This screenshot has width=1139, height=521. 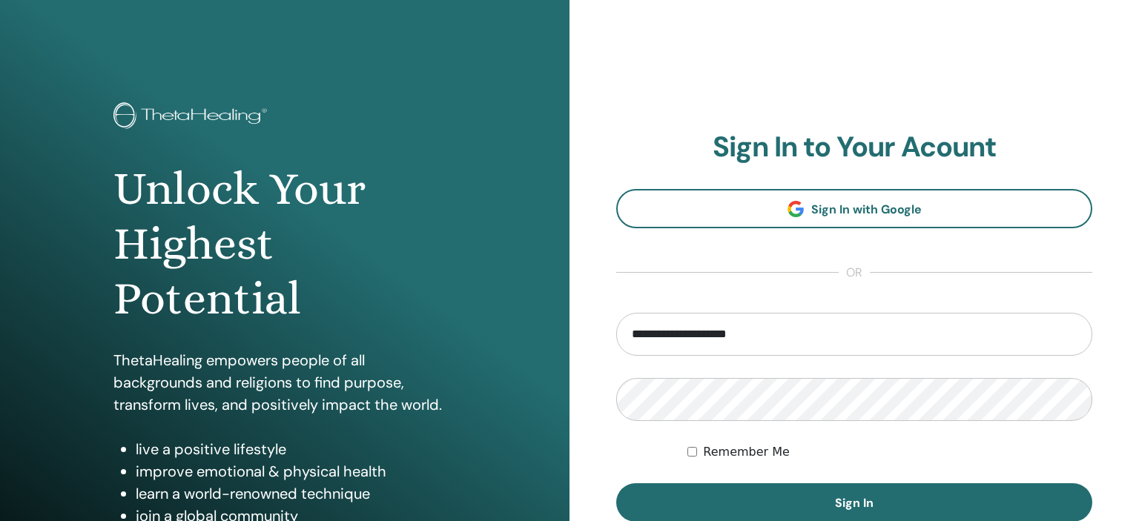 I want to click on li: improve emotional & physical health, so click(x=296, y=472).